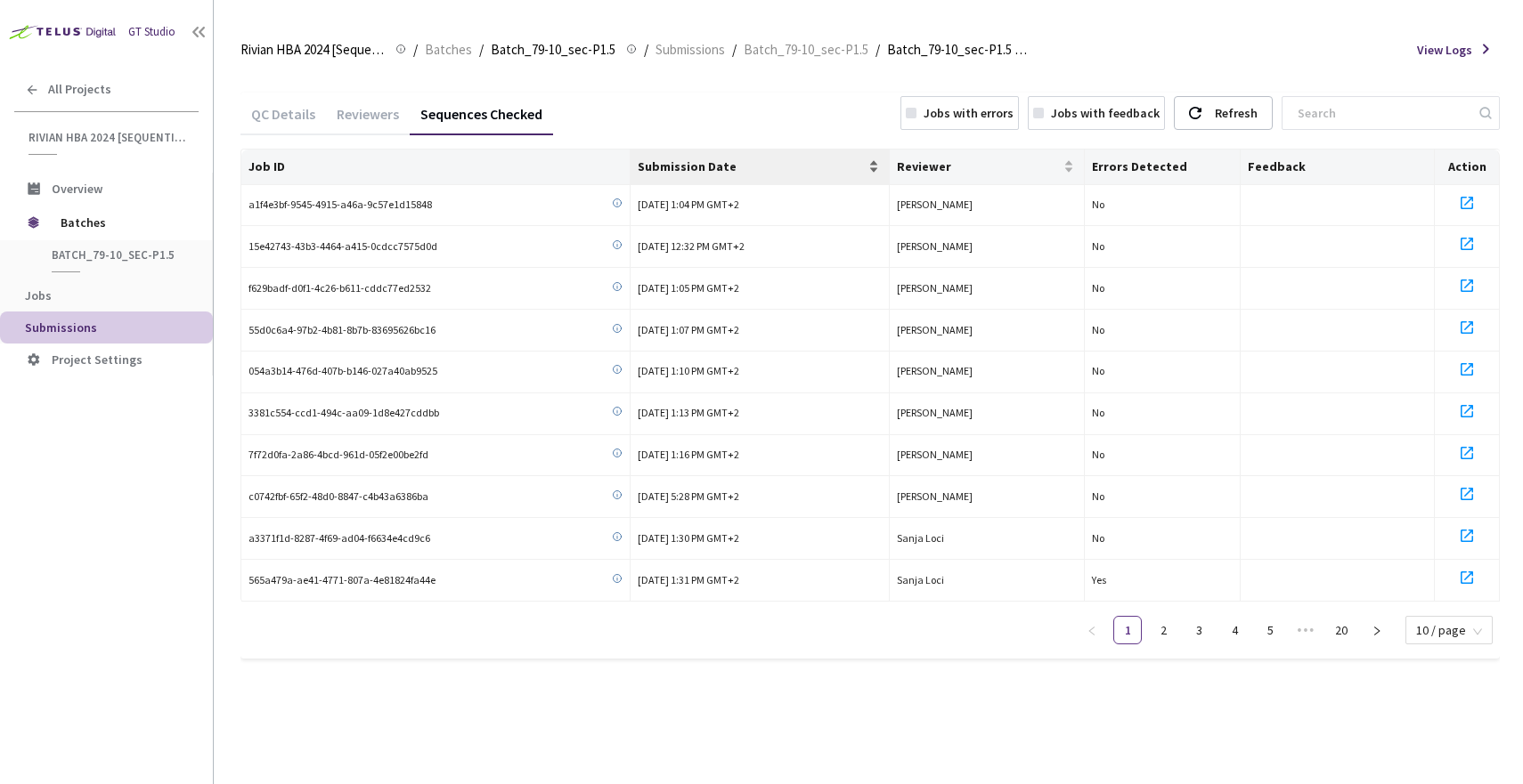 The width and height of the screenshot is (1523, 784). Describe the element at coordinates (1306, 630) in the screenshot. I see `li: Next 5 Pages` at that location.